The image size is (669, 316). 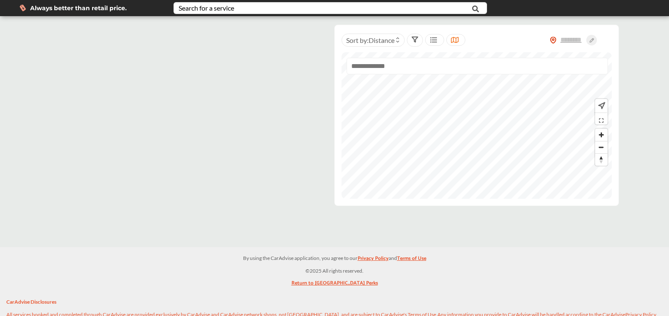 What do you see at coordinates (602, 147) in the screenshot?
I see `button: Zoom out` at bounding box center [602, 147].